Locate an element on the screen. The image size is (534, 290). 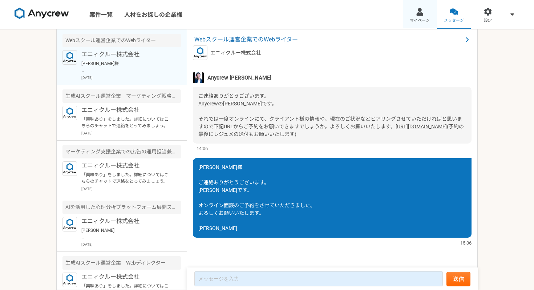
span: 14:06 is located at coordinates (202, 148).